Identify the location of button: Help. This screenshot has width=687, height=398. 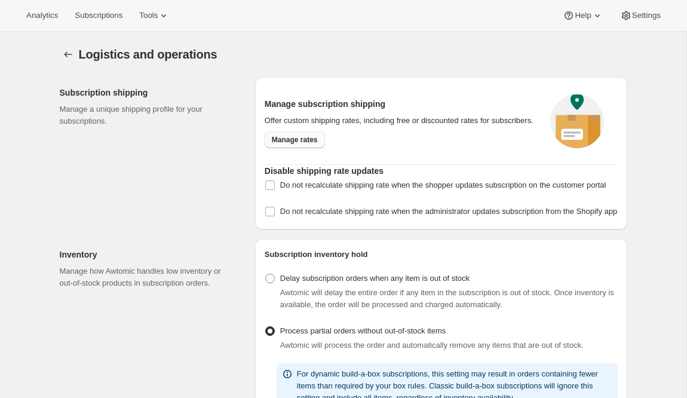
(582, 16).